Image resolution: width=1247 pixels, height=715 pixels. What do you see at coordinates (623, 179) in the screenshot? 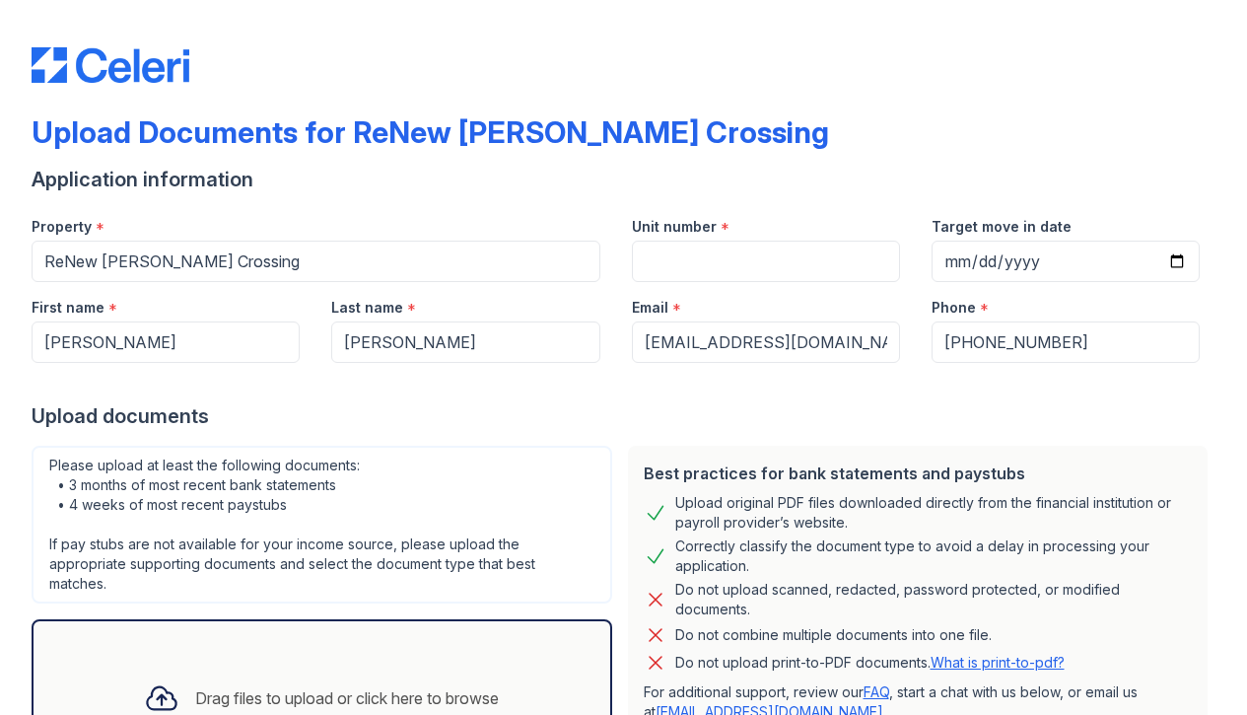
I see `div: Application information` at bounding box center [623, 179].